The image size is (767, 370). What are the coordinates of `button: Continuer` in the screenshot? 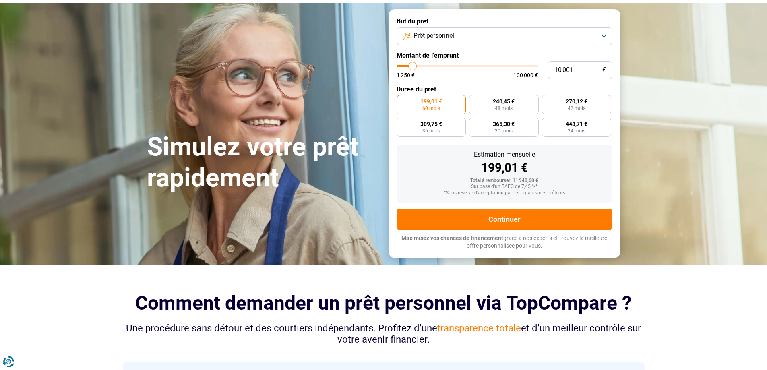 It's located at (505, 220).